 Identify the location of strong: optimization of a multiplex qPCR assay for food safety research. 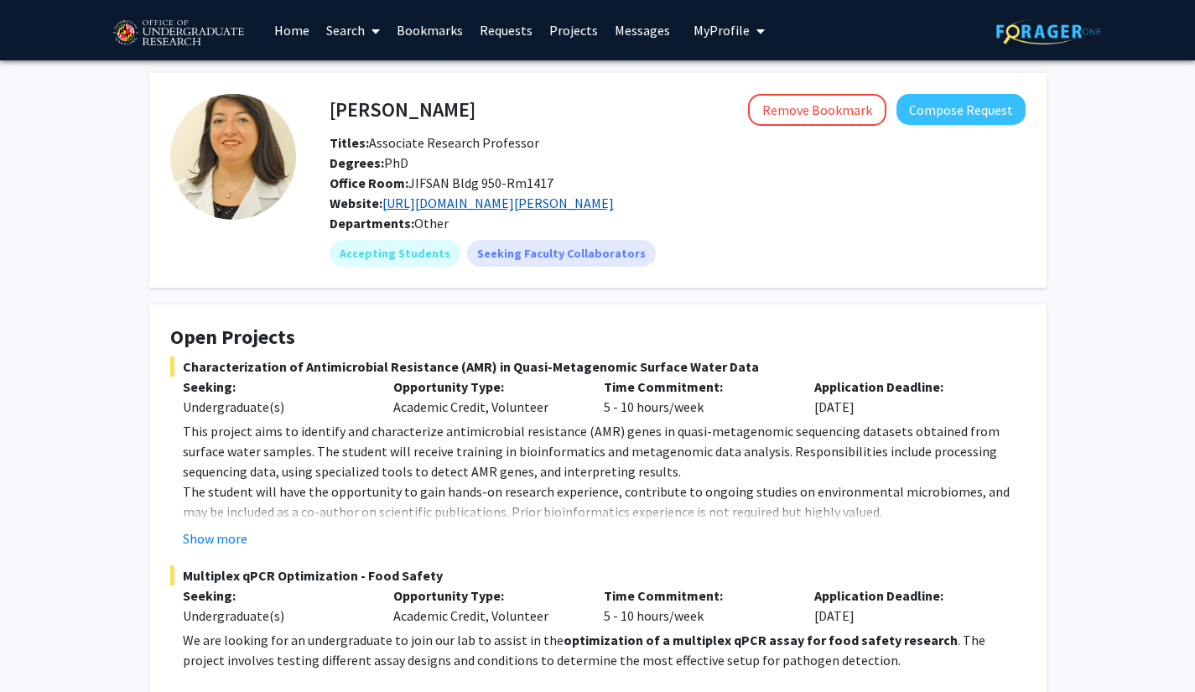
(761, 640).